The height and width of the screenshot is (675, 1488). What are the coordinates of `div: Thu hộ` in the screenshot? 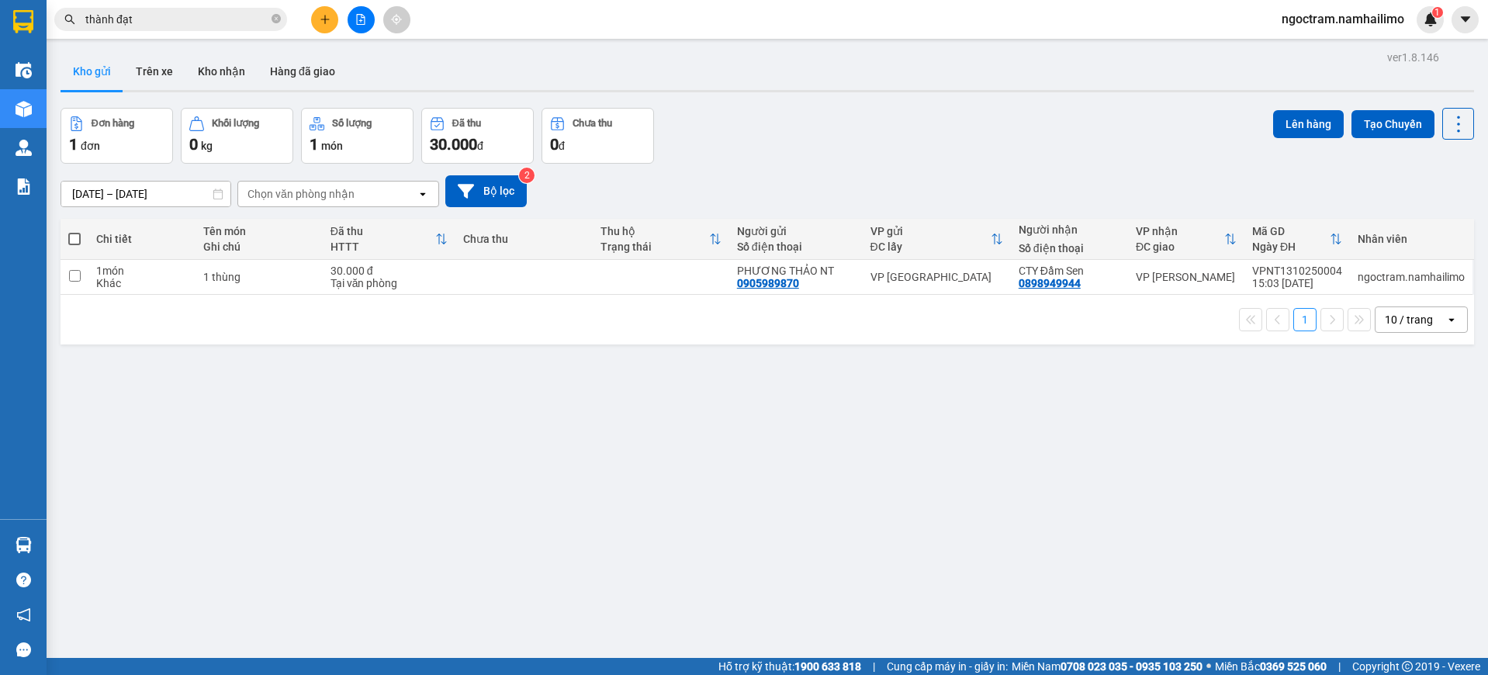 It's located at (655, 231).